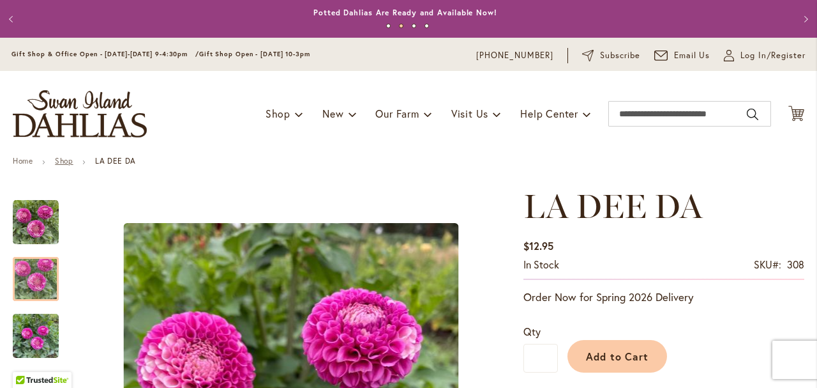 Image resolution: width=817 pixels, height=388 pixels. What do you see at coordinates (765, 56) in the screenshot?
I see `a: Log In/Register` at bounding box center [765, 56].